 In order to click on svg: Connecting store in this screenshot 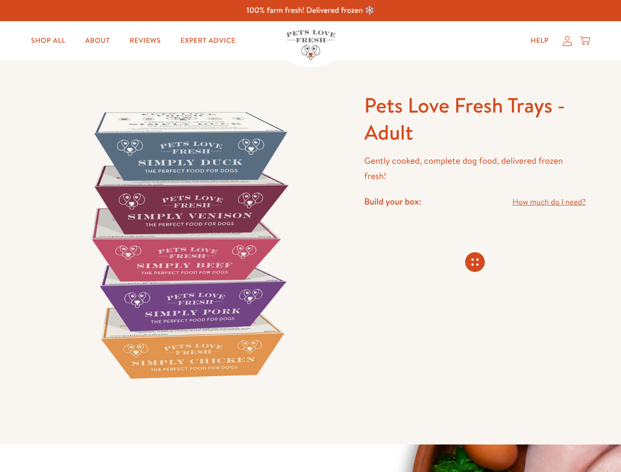, I will do `click(475, 262)`.